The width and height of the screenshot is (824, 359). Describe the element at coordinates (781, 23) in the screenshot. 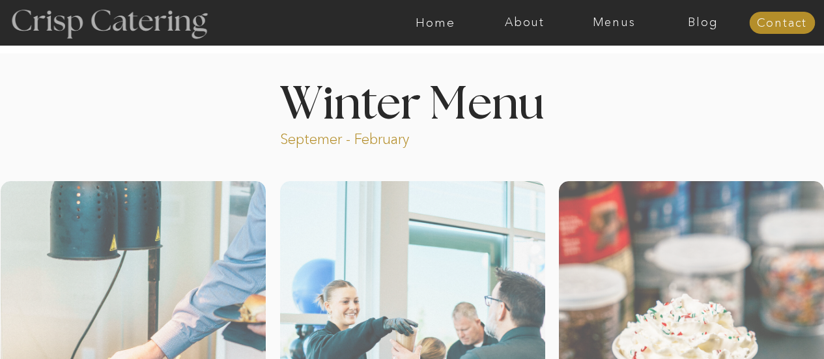

I see `a: Contact` at that location.